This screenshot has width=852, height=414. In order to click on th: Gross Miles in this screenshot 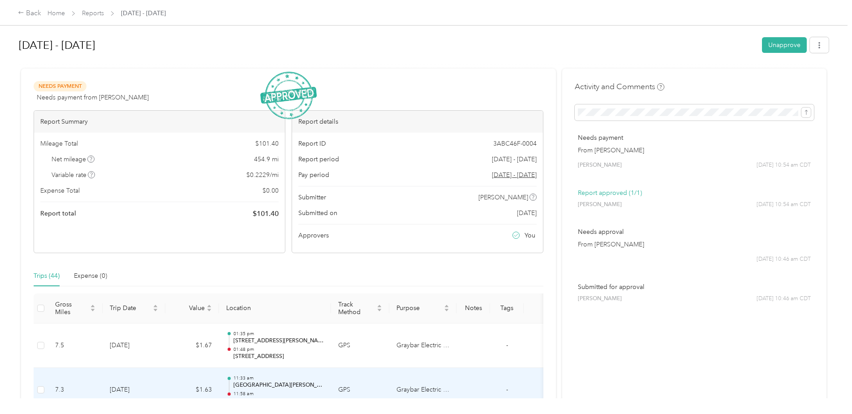, I will do `click(75, 308)`.